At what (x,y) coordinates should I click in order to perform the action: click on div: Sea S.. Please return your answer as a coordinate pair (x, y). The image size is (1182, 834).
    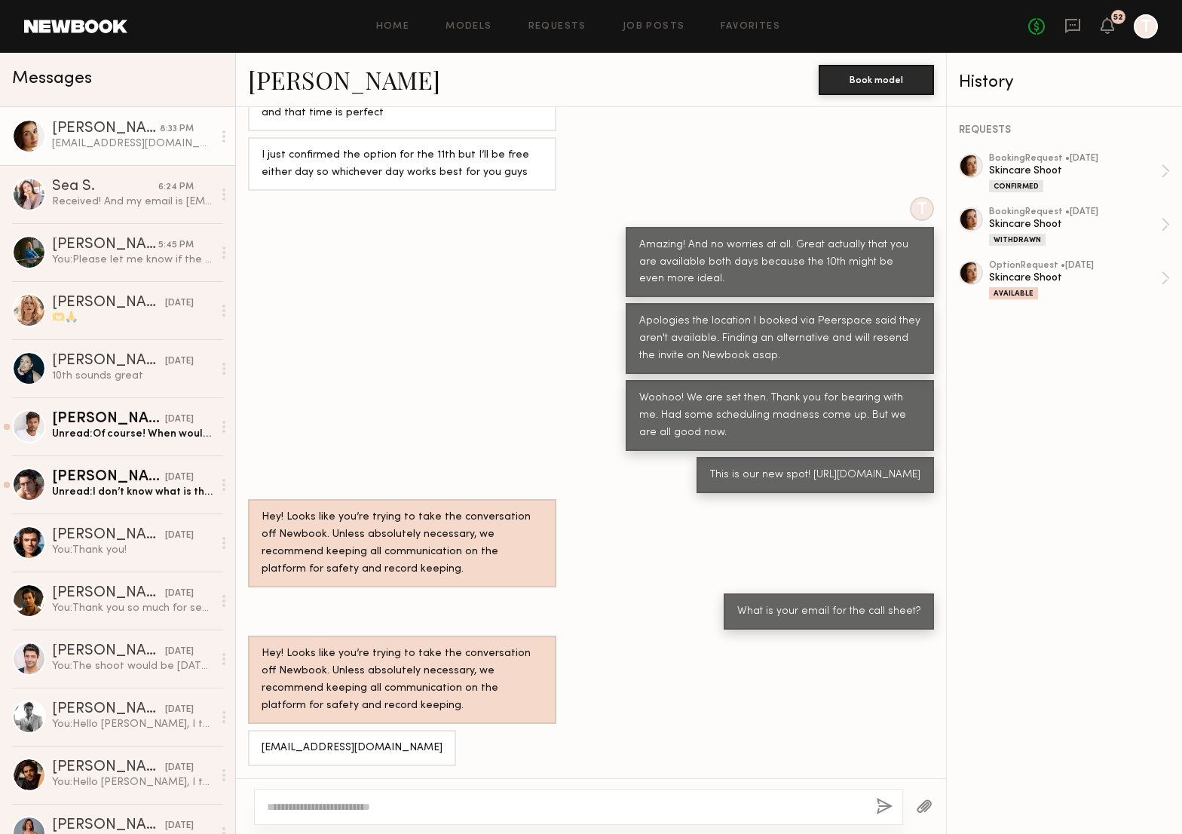
    Looking at the image, I should click on (105, 187).